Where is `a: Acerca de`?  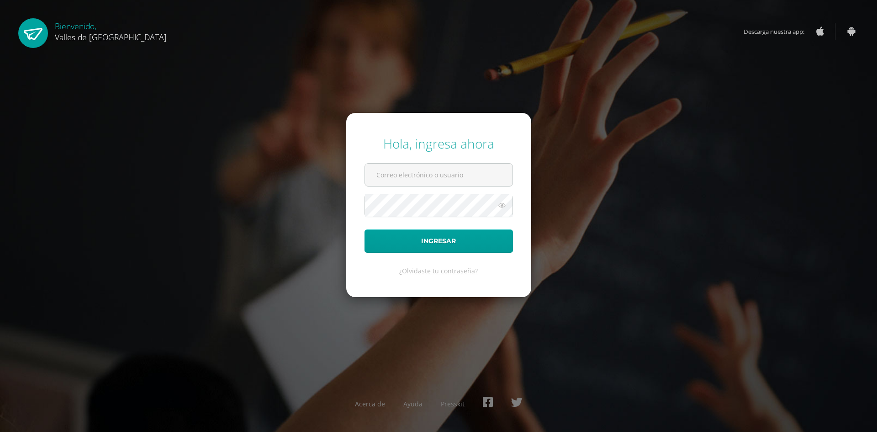
a: Acerca de is located at coordinates (370, 404).